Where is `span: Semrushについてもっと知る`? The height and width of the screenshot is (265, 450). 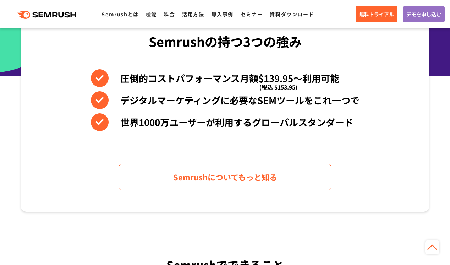 span: Semrushについてもっと知る is located at coordinates (225, 177).